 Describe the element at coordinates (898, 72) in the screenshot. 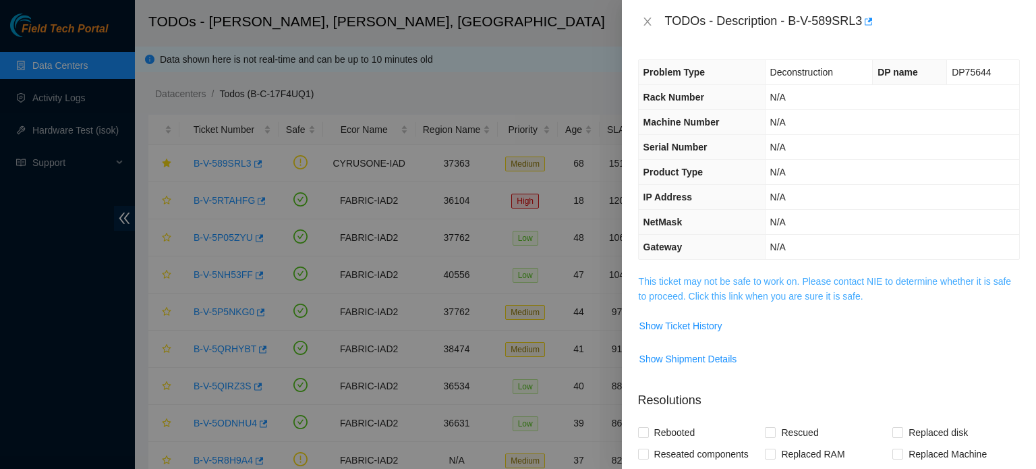

I see `span: DP name` at that location.